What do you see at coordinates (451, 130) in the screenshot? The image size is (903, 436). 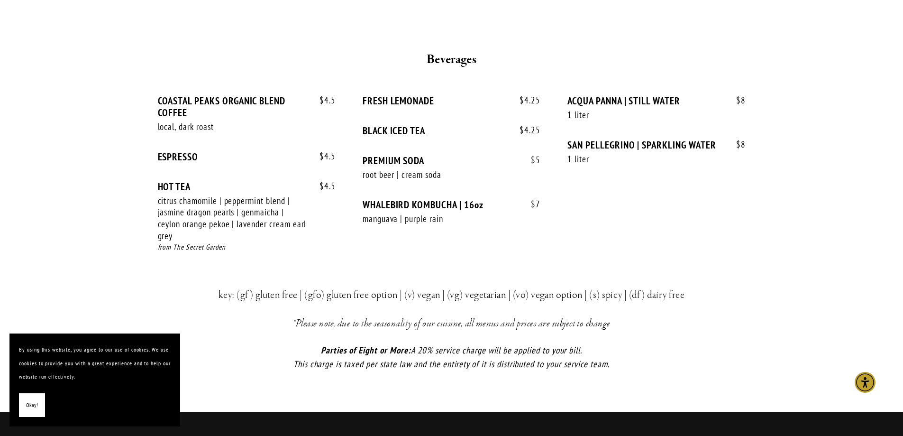 I see `div: BLACK ICED TEA` at bounding box center [451, 130].